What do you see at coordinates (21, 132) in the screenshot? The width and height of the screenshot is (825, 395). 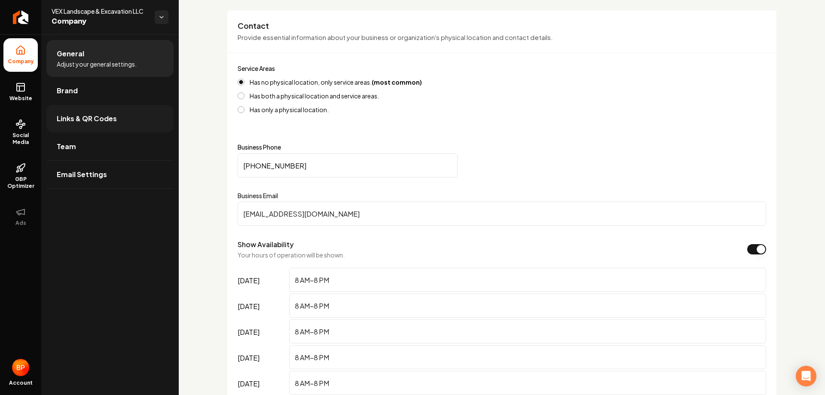 I see `a: Social Media` at bounding box center [21, 132].